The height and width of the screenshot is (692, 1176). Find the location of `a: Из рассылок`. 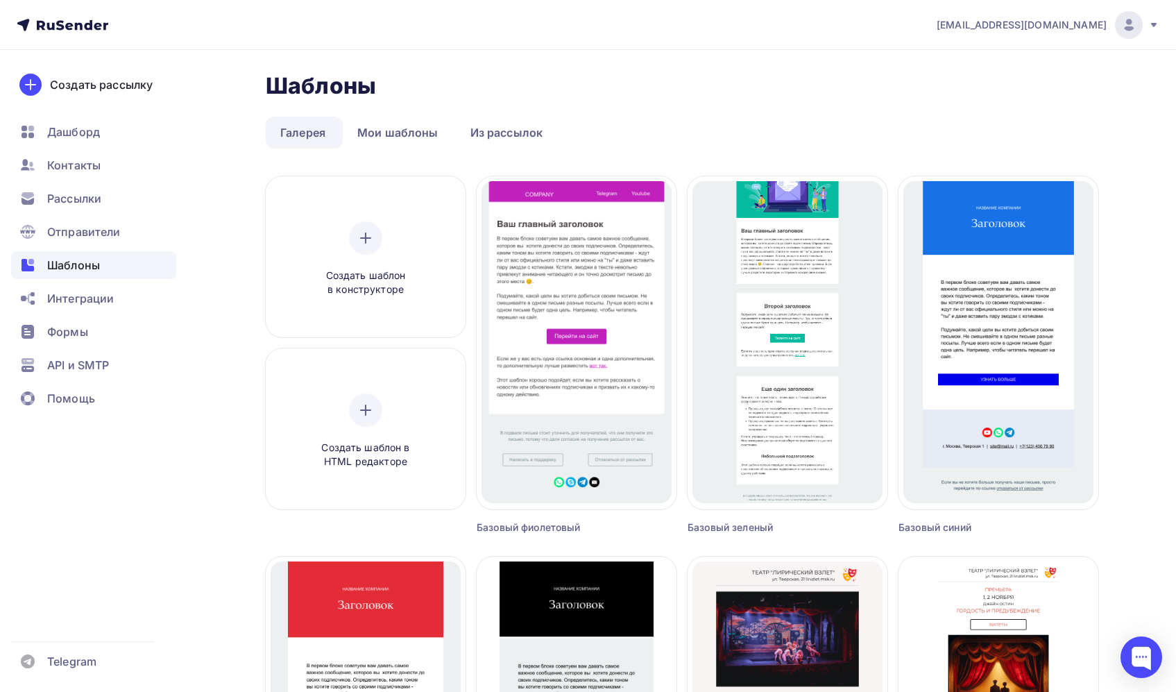

a: Из рассылок is located at coordinates (507, 133).